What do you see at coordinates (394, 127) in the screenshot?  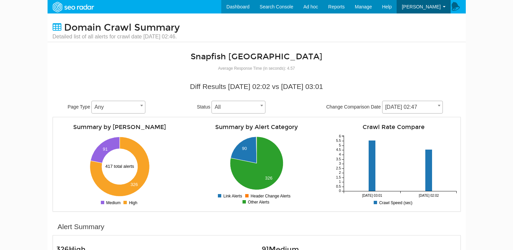 I see `h4: Crawl Rate Compare` at bounding box center [394, 127].